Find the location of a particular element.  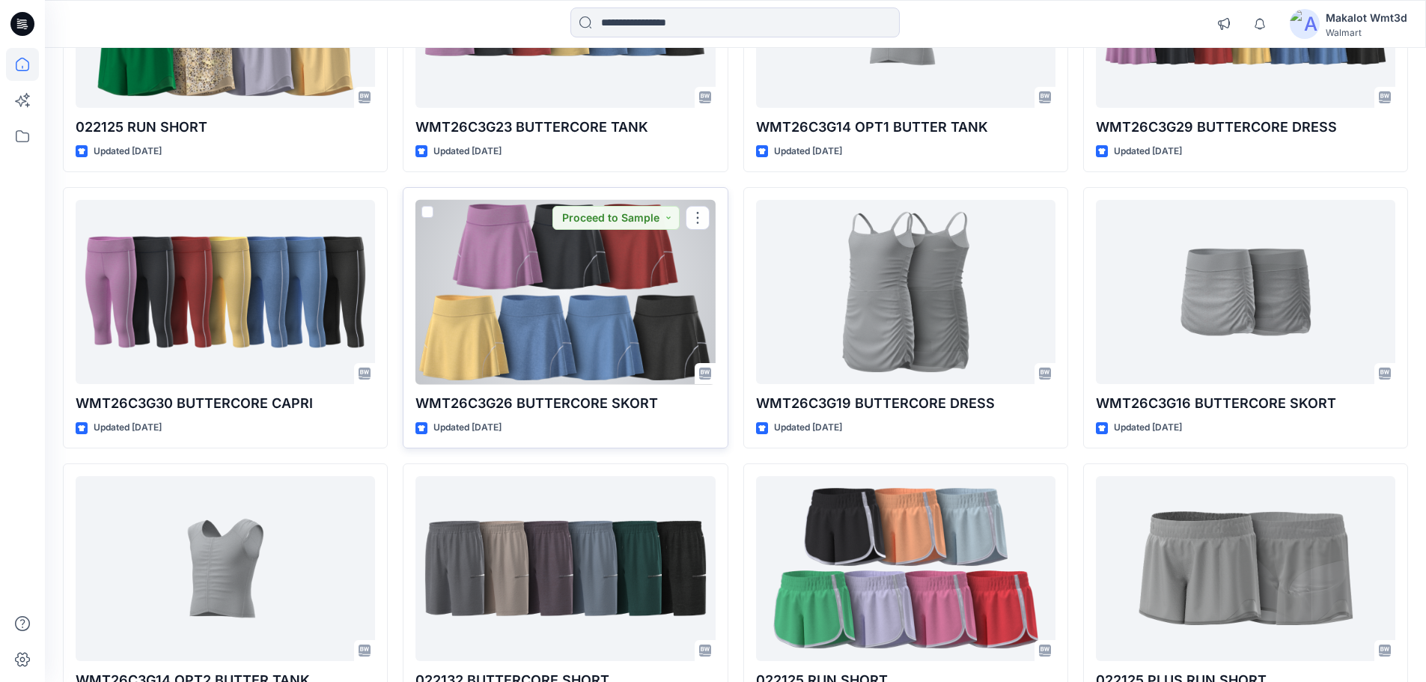

p: WMT26C3G14 OPT1 BUTTER TANK is located at coordinates (906, 127).